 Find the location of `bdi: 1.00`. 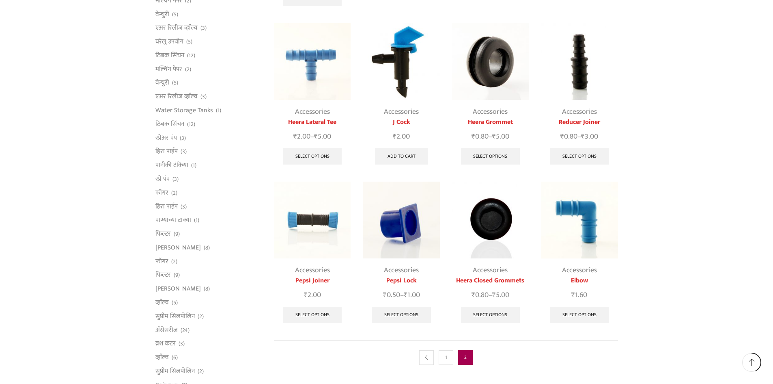

bdi: 1.00 is located at coordinates (412, 295).